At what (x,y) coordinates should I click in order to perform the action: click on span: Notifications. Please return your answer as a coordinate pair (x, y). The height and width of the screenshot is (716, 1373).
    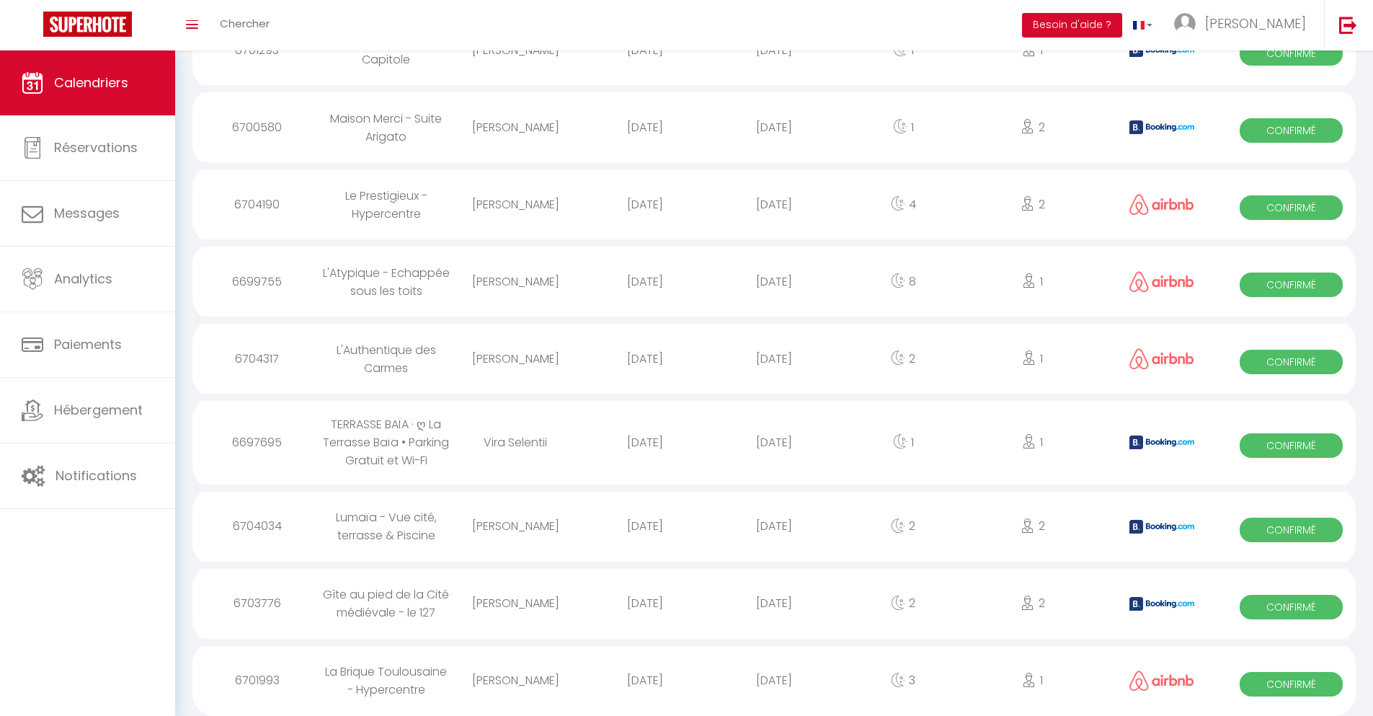
    Looking at the image, I should click on (96, 475).